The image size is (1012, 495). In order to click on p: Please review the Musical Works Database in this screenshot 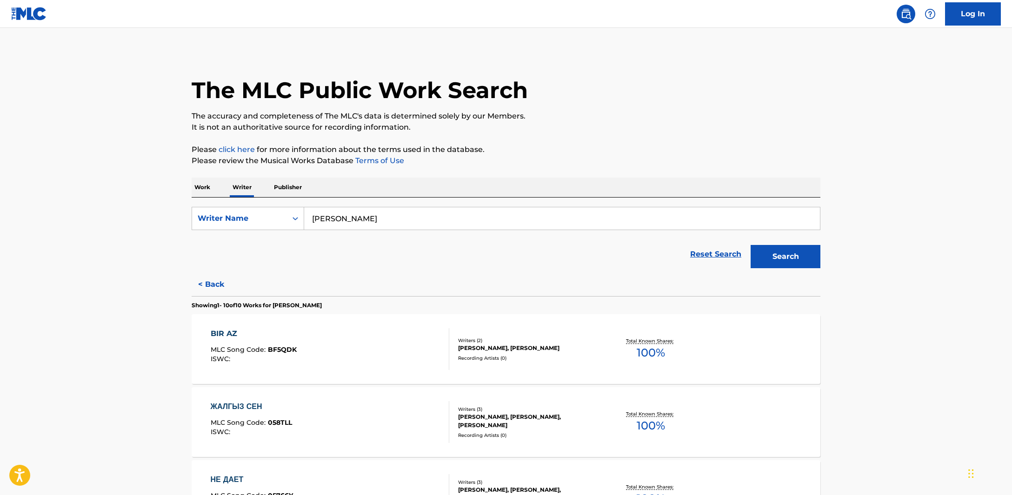, I will do `click(506, 161)`.